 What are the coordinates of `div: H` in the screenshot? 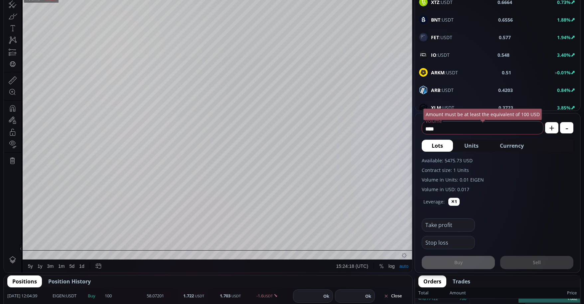 It's located at (110, 19).